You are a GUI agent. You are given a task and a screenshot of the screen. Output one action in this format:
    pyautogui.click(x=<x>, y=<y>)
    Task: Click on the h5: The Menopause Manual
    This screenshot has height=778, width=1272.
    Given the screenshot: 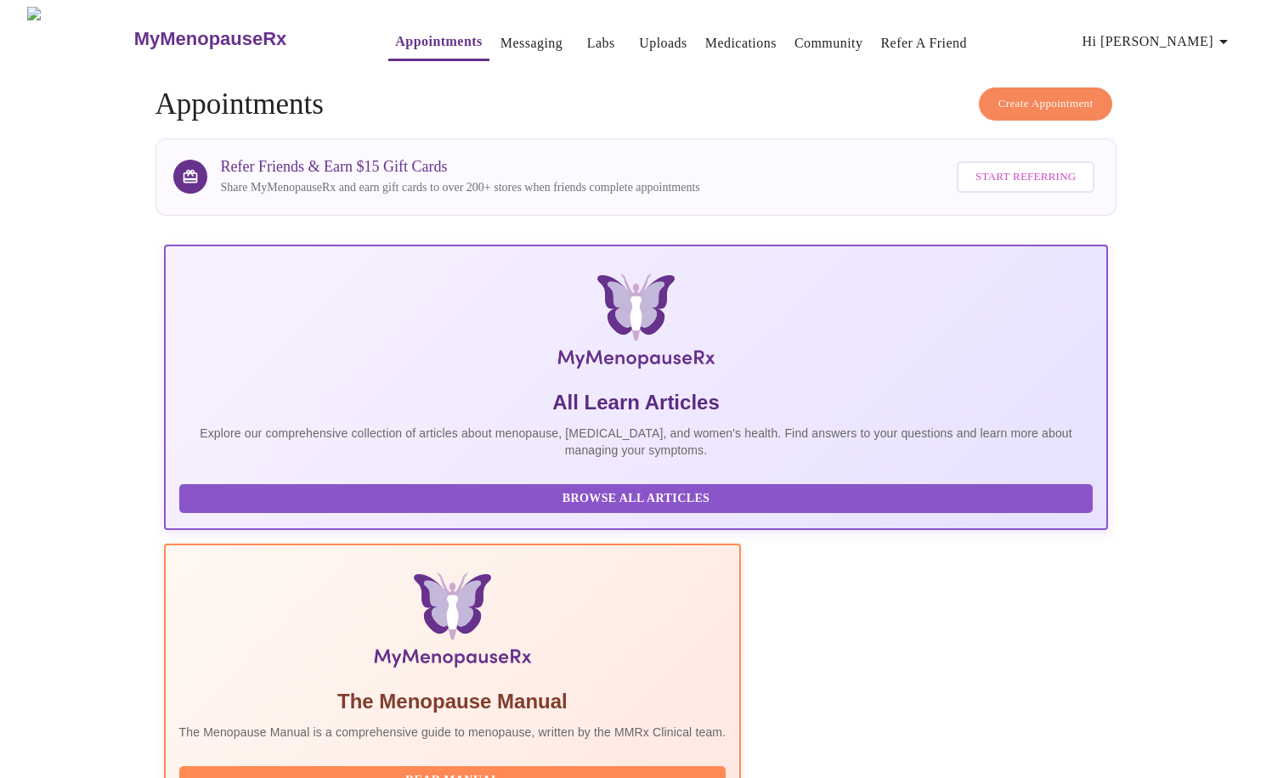 What is the action you would take?
    pyautogui.click(x=453, y=702)
    